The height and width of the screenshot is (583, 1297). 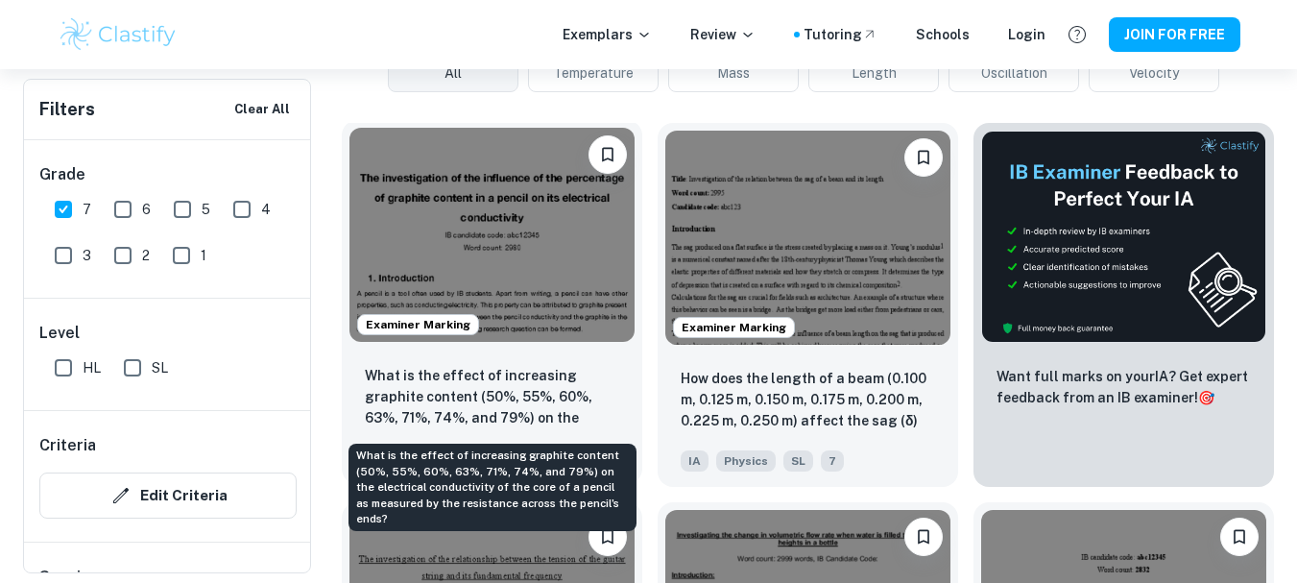 What do you see at coordinates (607, 35) in the screenshot?
I see `p: Exemplars` at bounding box center [607, 35].